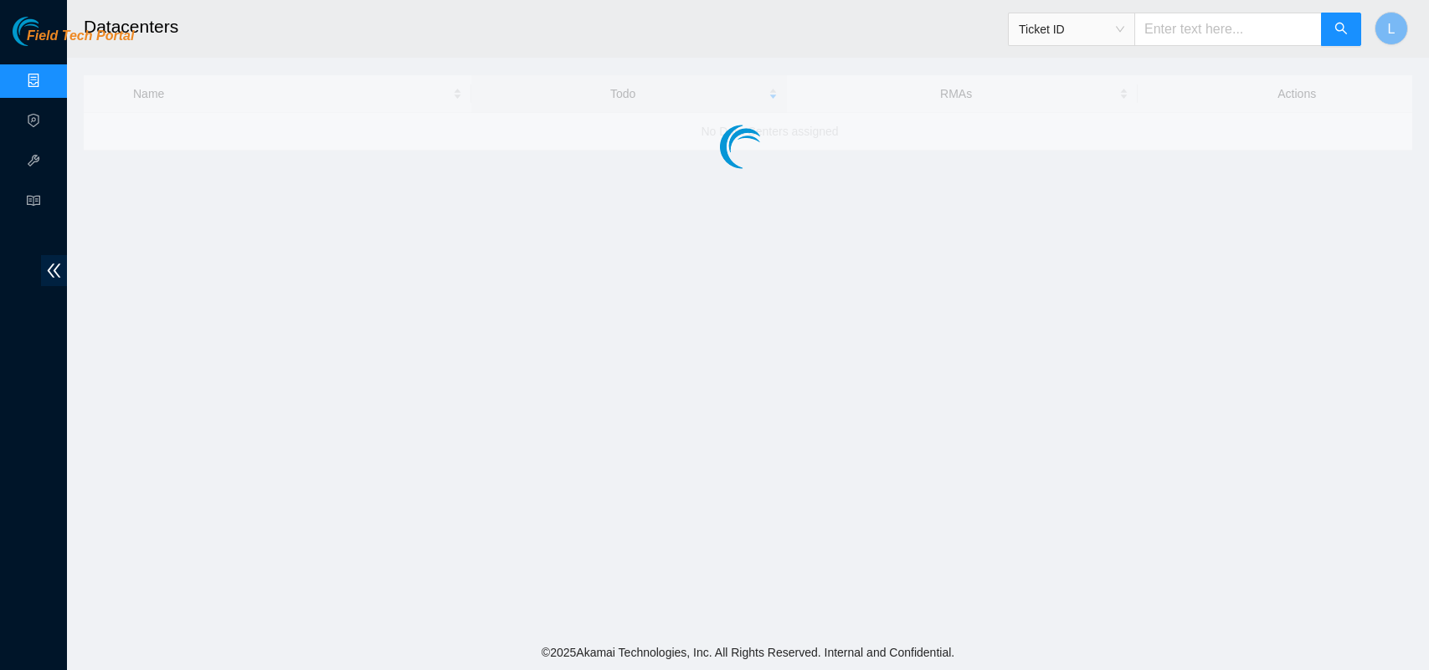 This screenshot has width=1429, height=670. I want to click on span: Ticket ID, so click(1071, 29).